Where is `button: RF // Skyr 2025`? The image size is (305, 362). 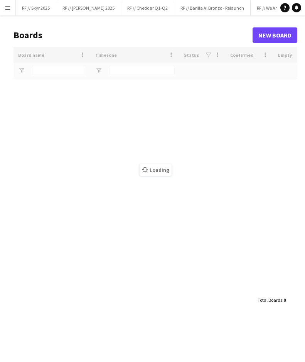 button: RF // Skyr 2025 is located at coordinates (36, 8).